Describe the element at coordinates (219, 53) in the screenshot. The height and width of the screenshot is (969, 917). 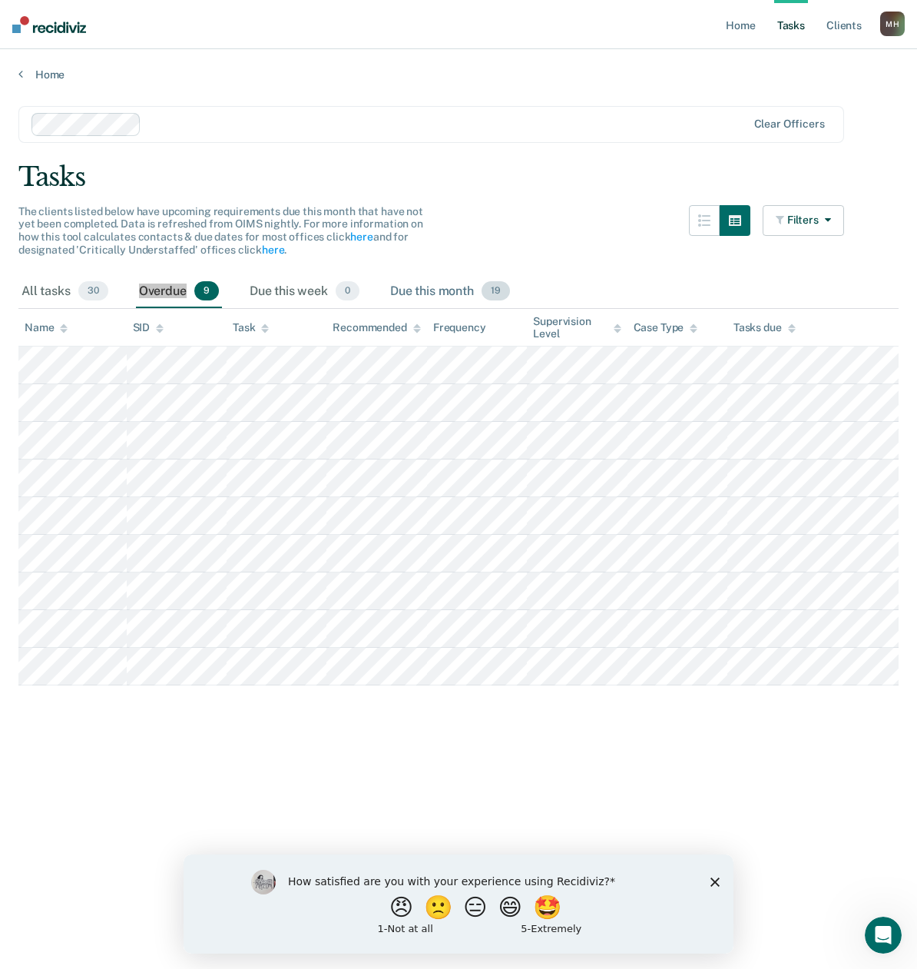
I see `button: 1` at that location.